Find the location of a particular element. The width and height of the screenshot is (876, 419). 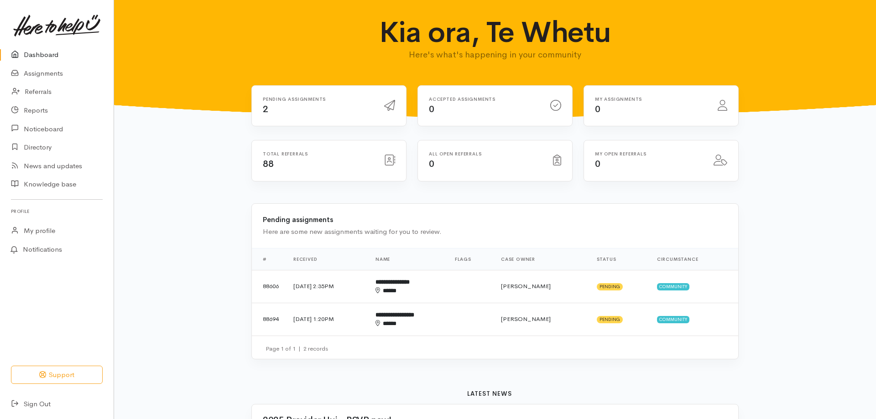

th: Flags is located at coordinates (470, 259).